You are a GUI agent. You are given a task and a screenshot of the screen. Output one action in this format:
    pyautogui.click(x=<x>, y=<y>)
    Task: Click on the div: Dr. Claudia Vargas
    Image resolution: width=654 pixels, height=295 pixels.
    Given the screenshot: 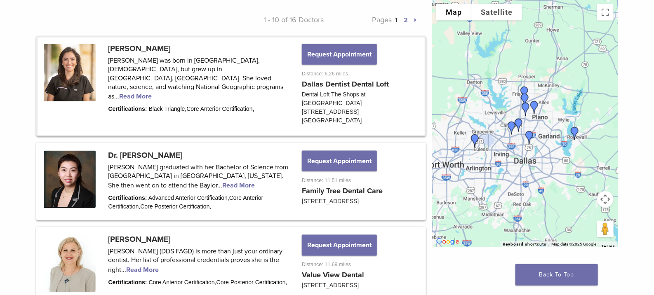 What is the action you would take?
    pyautogui.click(x=529, y=138)
    